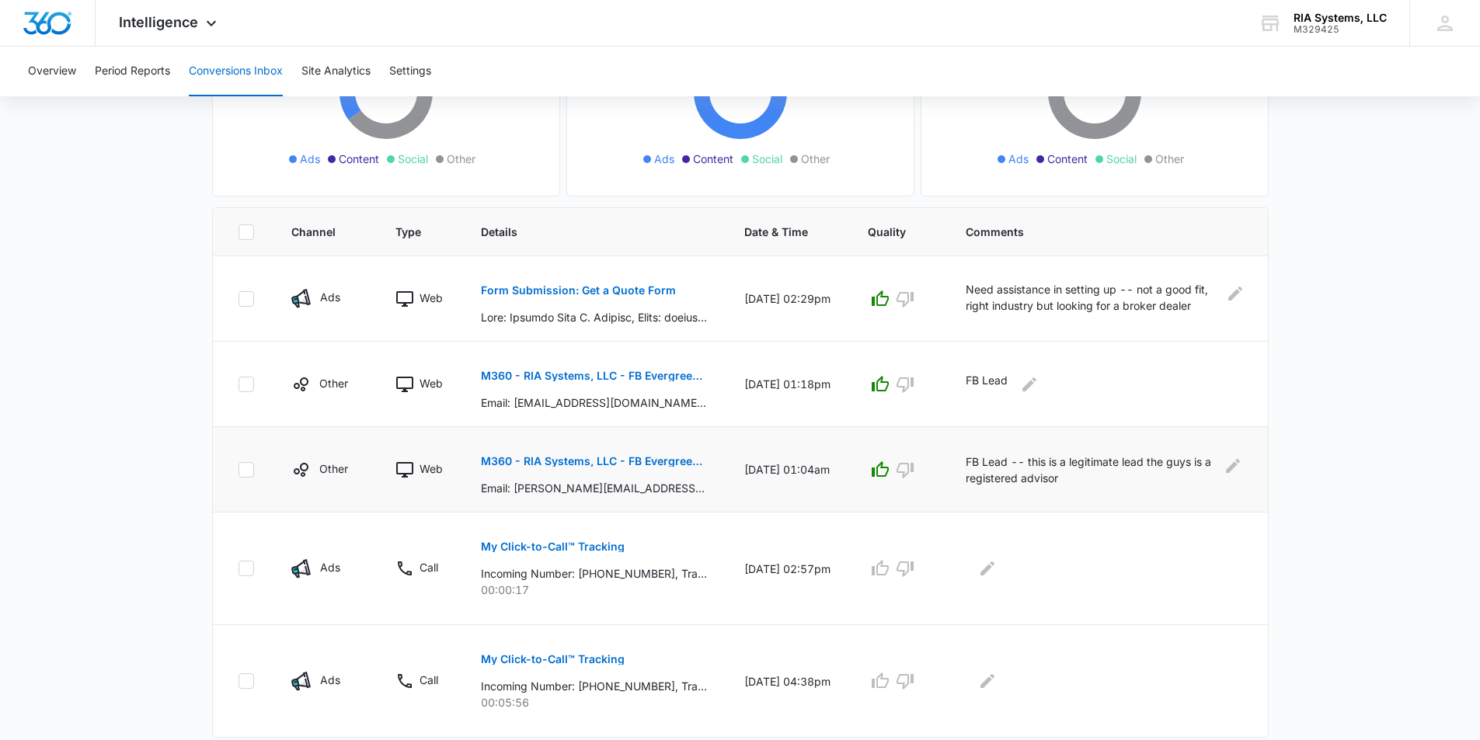 The width and height of the screenshot is (1480, 740). What do you see at coordinates (593, 317) in the screenshot?
I see `p: Lore: Ipsumdo Sita C. Adipisc, Elits: doeiusmodtemp@incid.utl, Etdol: 0320254594, Magna aliquae a...` at bounding box center [593, 317].